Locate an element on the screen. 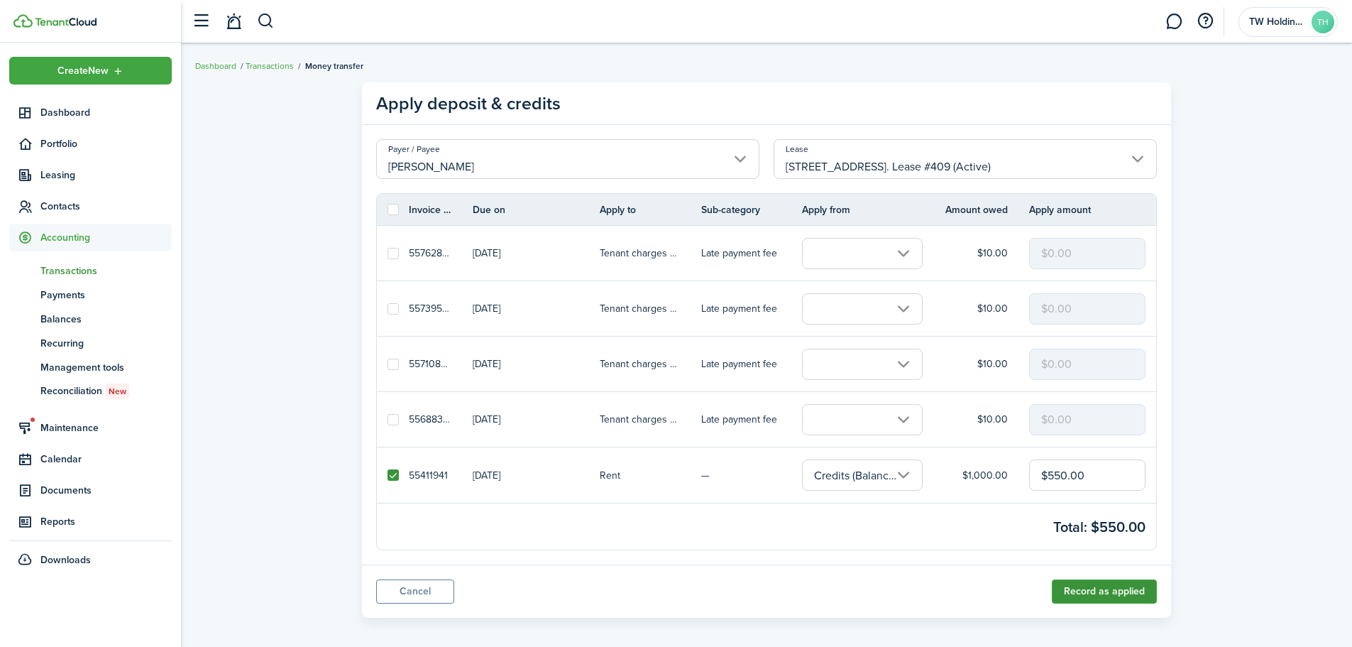 The width and height of the screenshot is (1352, 647). p: 55739535 is located at coordinates (430, 308).